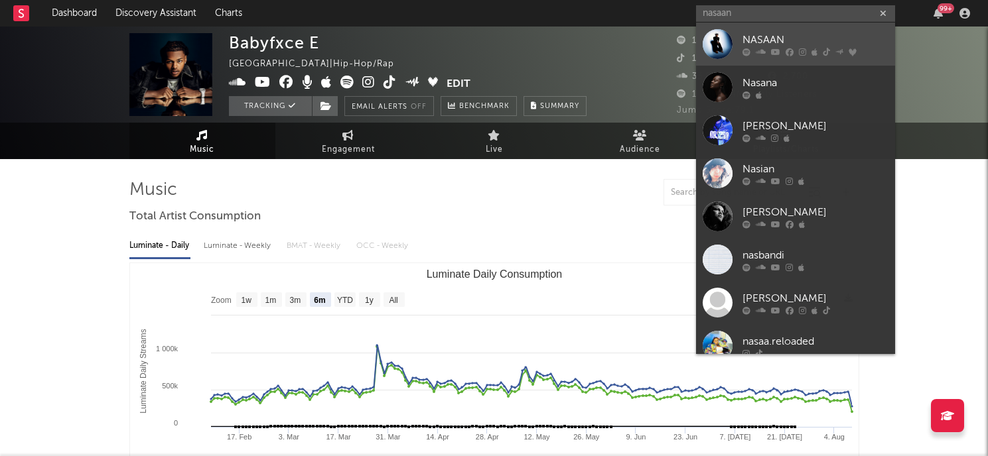 The height and width of the screenshot is (456, 988). Describe the element at coordinates (587, 437) in the screenshot. I see `text: 26. May` at that location.